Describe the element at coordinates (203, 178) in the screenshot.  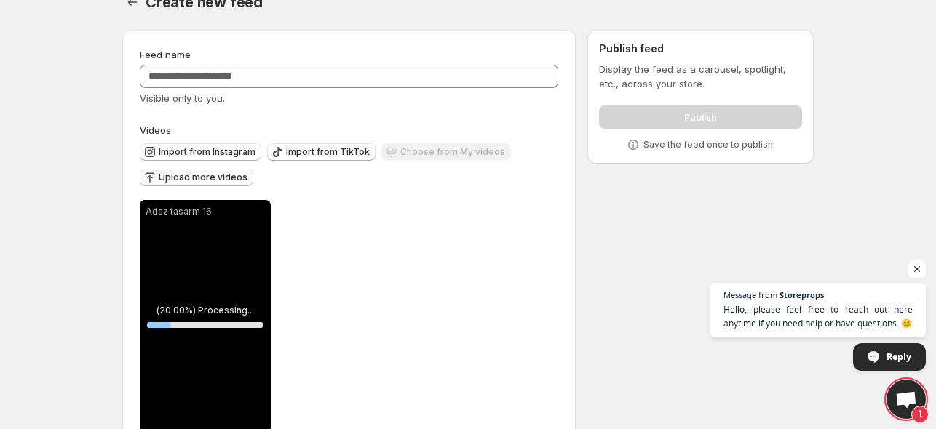
I see `span: Upload more videos` at that location.